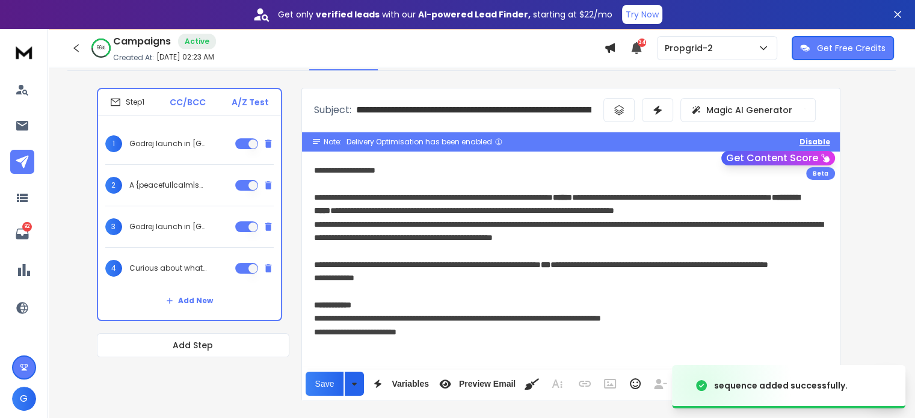 The height and width of the screenshot is (418, 915). Describe the element at coordinates (445, 14) in the screenshot. I see `p: Get only with our starting at $22/mo` at that location.